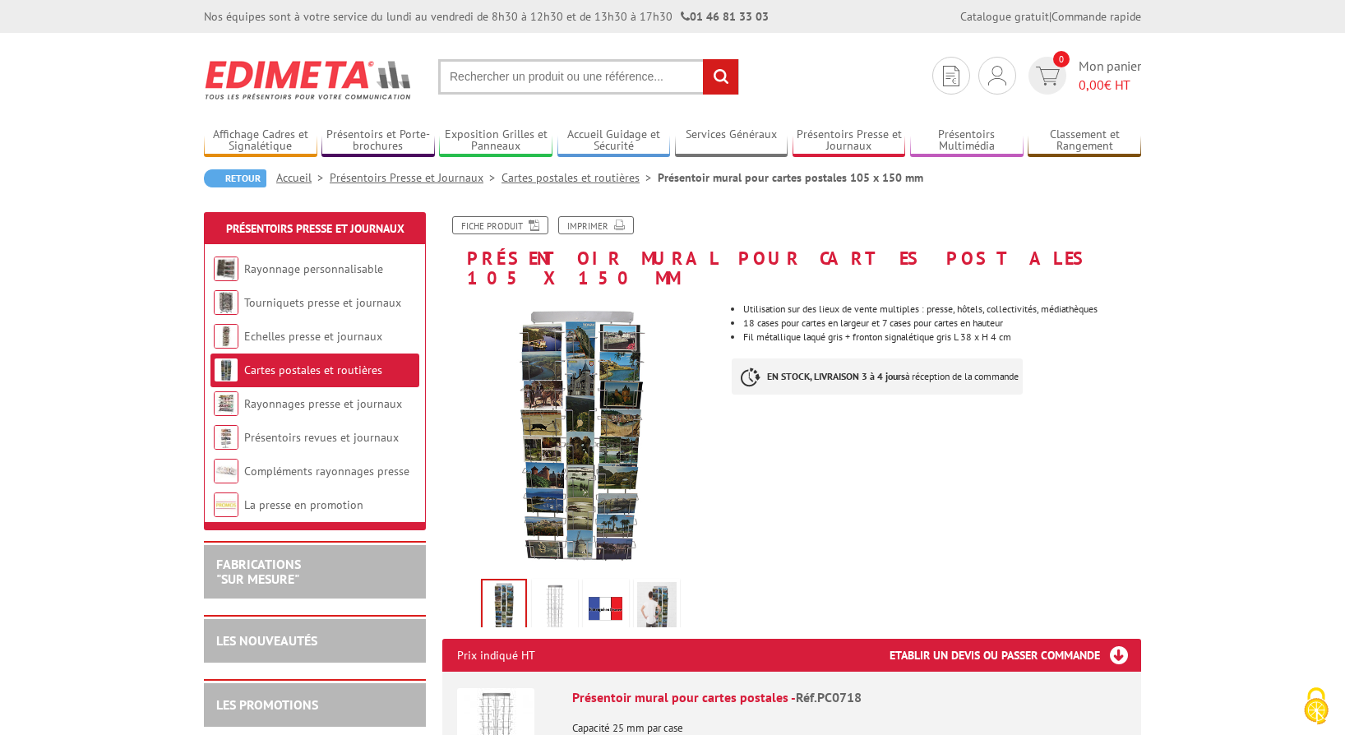  Describe the element at coordinates (323, 404) in the screenshot. I see `a: Rayonnages presse et journaux` at that location.